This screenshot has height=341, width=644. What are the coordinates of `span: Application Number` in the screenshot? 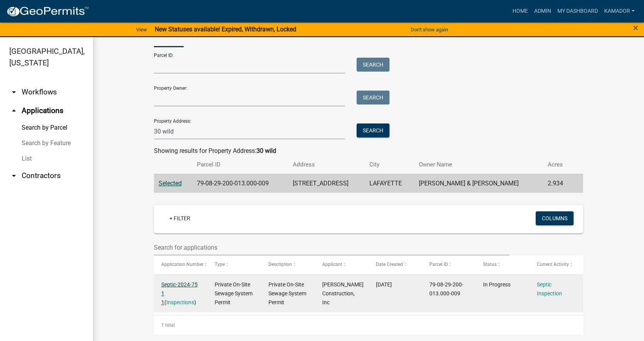 It's located at (182, 264).